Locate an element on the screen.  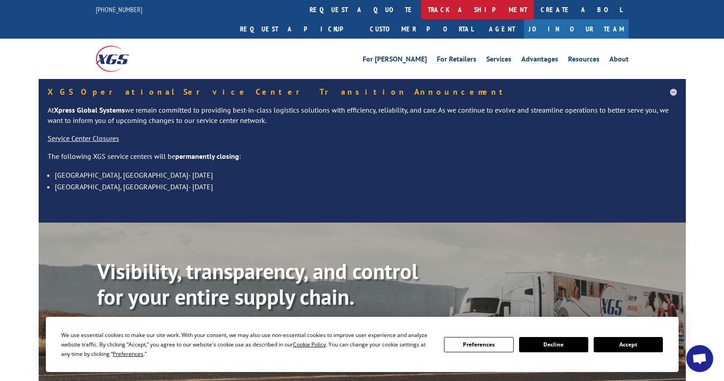
a: Join Our Team is located at coordinates (576, 29).